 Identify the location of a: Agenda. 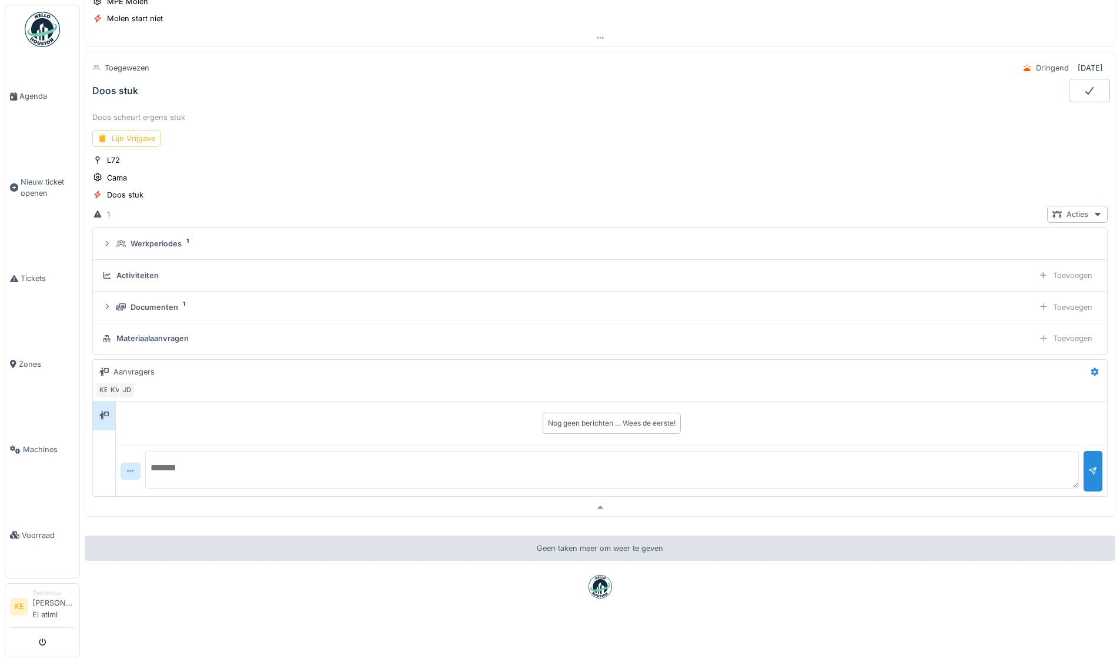
(42, 96).